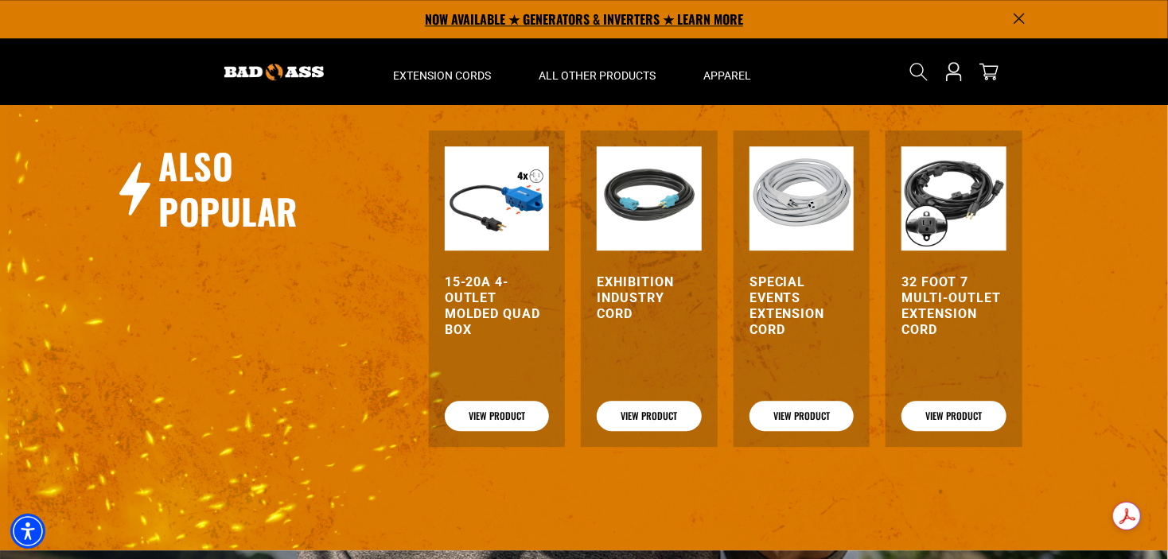  What do you see at coordinates (954, 306) in the screenshot?
I see `a: 32 Foot 7 Multi-Outlet Extension Cord` at bounding box center [954, 306].